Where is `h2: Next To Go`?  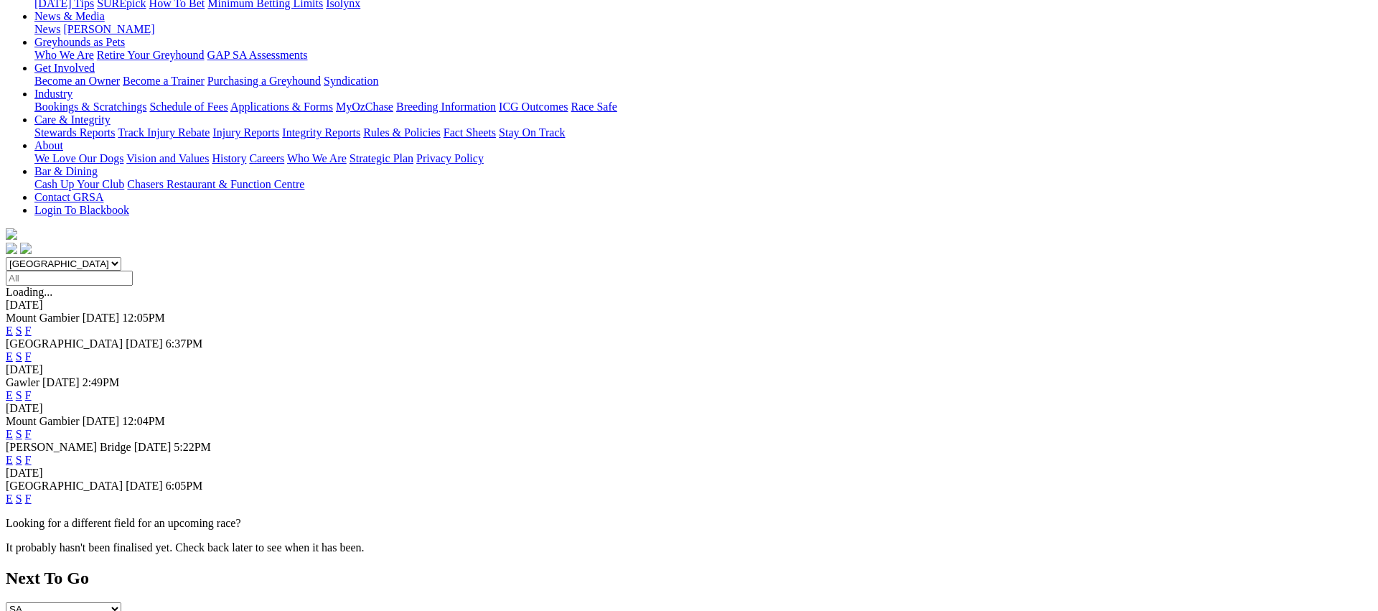 h2: Next To Go is located at coordinates (689, 578).